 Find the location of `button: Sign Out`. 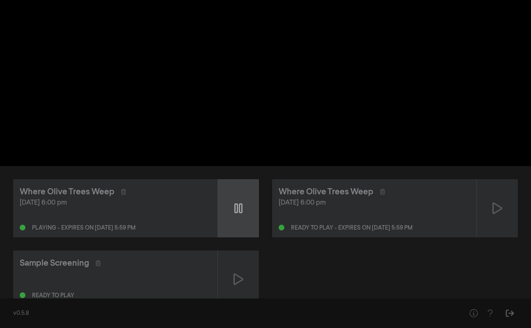

button: Sign Out is located at coordinates (510, 313).